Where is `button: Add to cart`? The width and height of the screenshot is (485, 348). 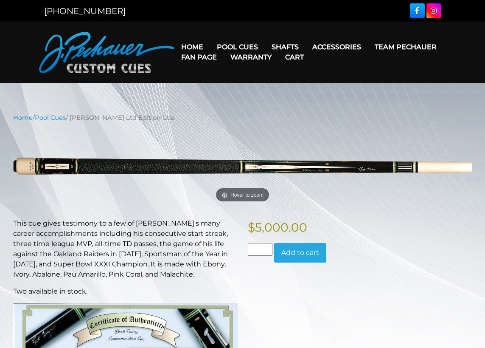 button: Add to cart is located at coordinates (300, 253).